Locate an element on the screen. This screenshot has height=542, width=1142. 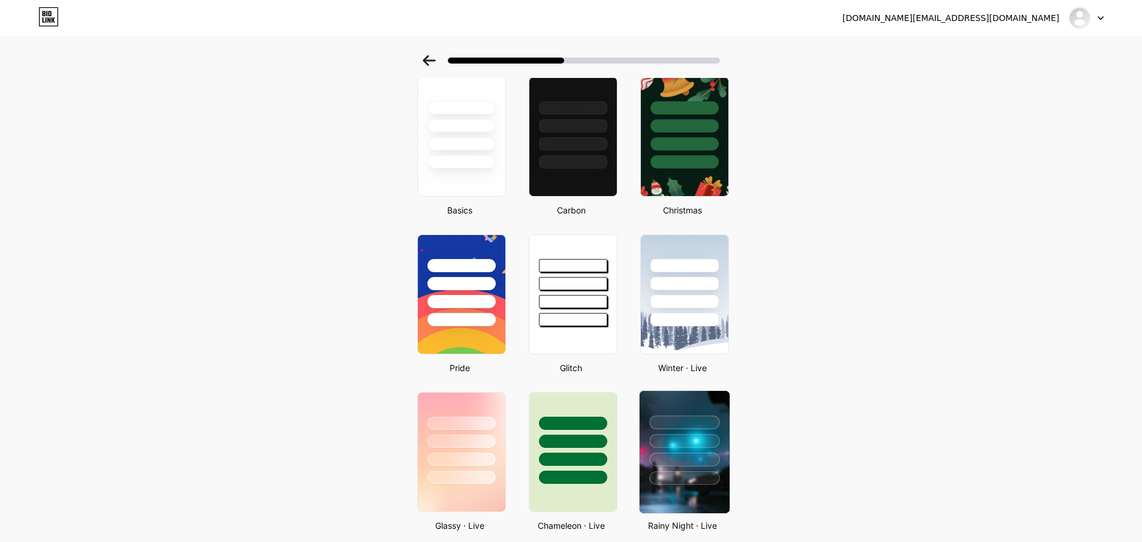
div: Glassy · Live is located at coordinates (460, 525).